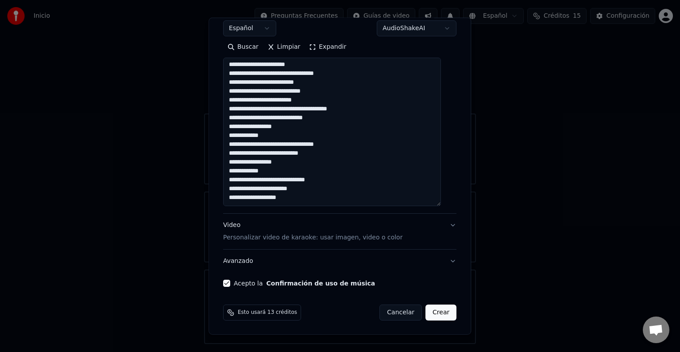  I want to click on button: Expandir, so click(328, 47).